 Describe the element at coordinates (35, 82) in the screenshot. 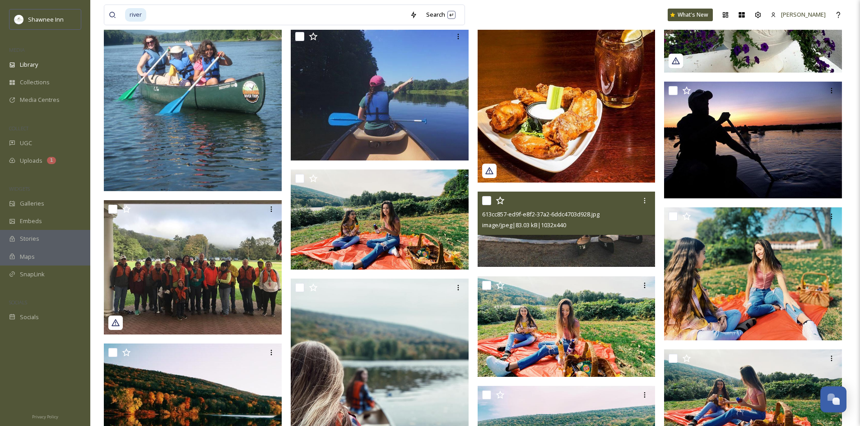

I see `span: Collections` at that location.